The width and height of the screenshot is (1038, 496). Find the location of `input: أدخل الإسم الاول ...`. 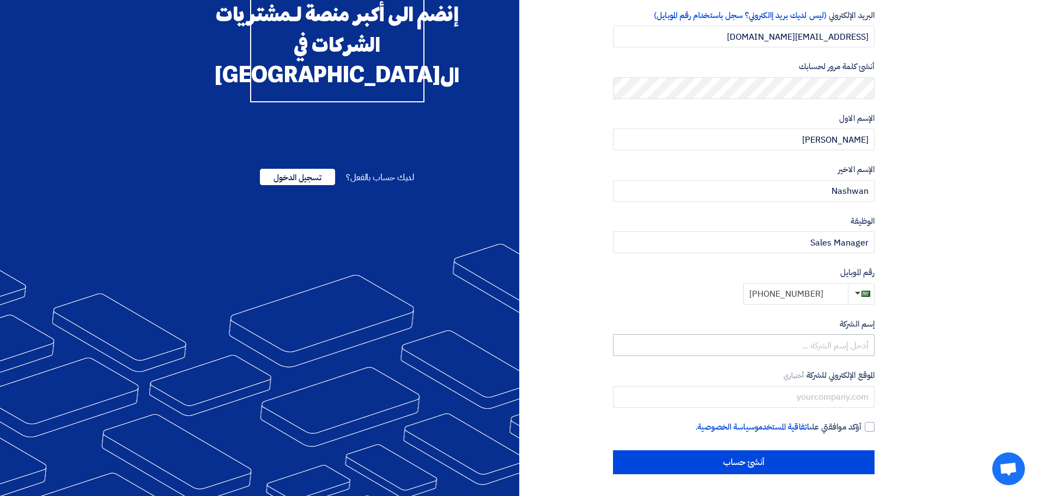

input: أدخل الإسم الاول ... is located at coordinates (744, 140).